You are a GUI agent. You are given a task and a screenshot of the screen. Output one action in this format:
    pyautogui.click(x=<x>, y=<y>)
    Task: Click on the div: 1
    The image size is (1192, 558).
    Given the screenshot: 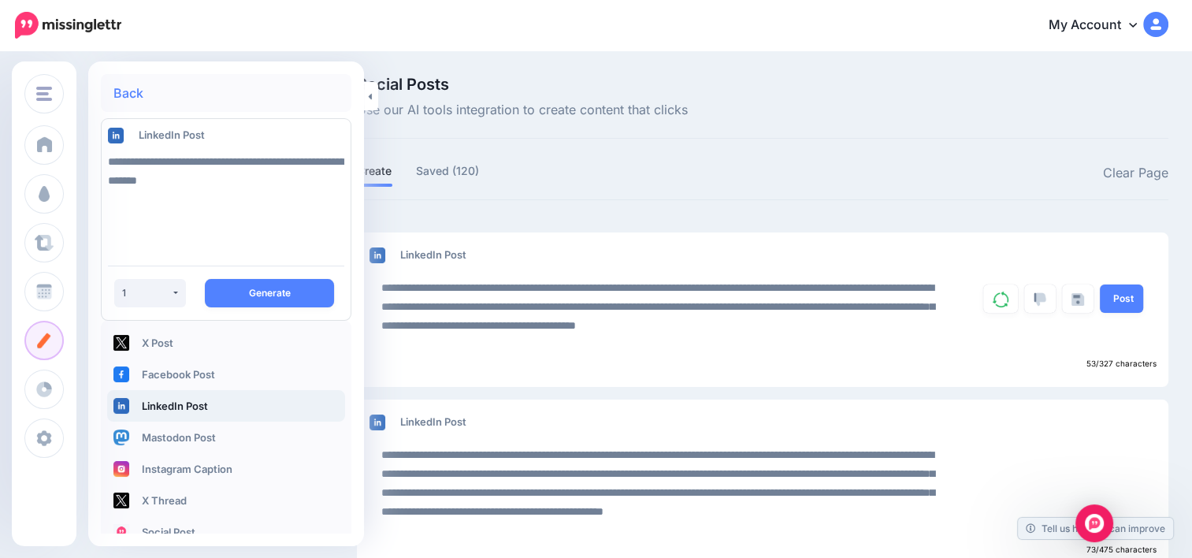 What is the action you would take?
    pyautogui.click(x=147, y=292)
    